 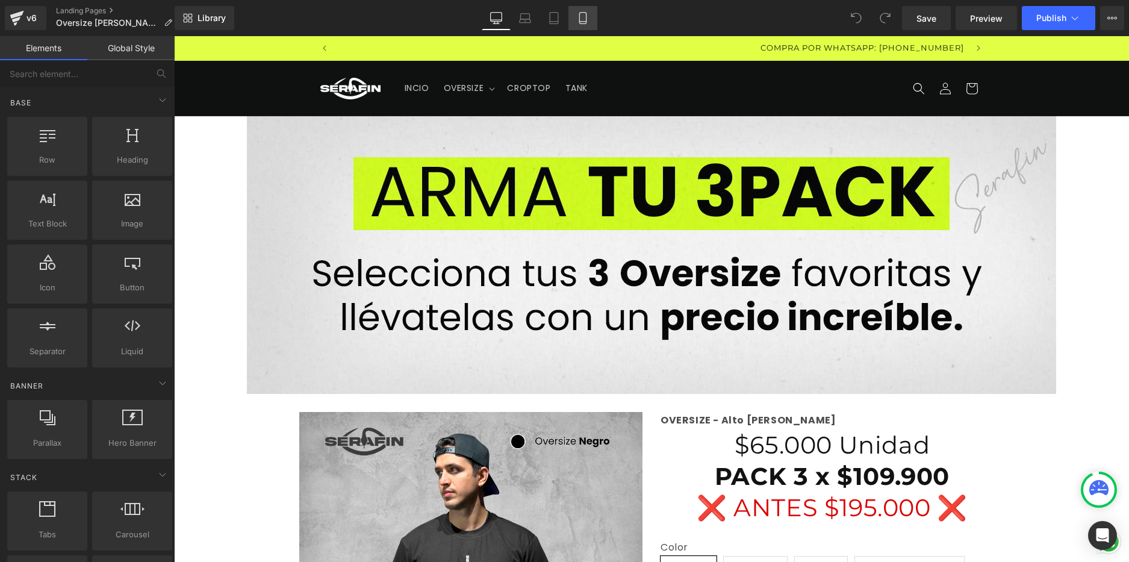 What do you see at coordinates (132, 159) in the screenshot?
I see `span: Heading` at bounding box center [132, 159].